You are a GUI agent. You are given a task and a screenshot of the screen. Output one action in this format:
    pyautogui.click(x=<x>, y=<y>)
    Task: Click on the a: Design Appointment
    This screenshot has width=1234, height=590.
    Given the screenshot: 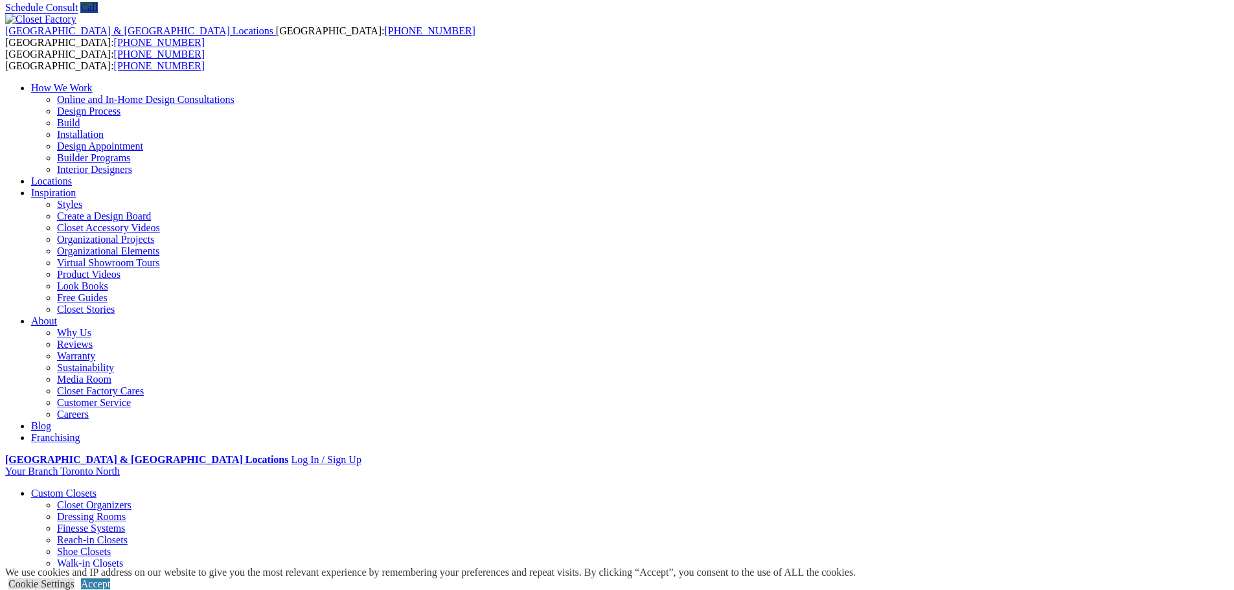 What is the action you would take?
    pyautogui.click(x=100, y=146)
    